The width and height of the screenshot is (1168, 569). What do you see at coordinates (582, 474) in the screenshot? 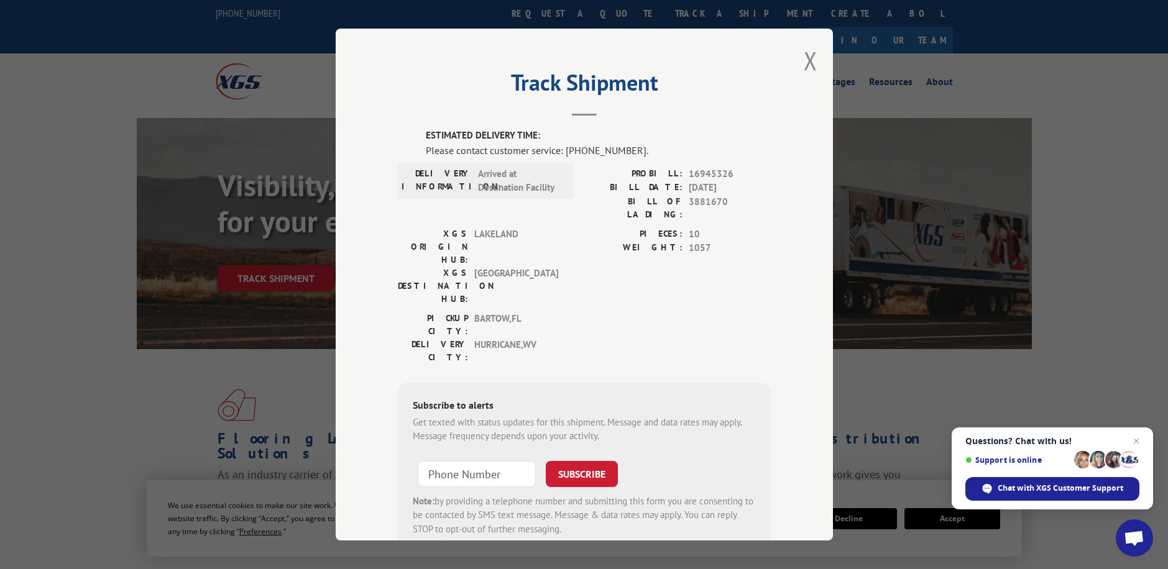
I see `button: SUBSCRIBE` at bounding box center [582, 474].